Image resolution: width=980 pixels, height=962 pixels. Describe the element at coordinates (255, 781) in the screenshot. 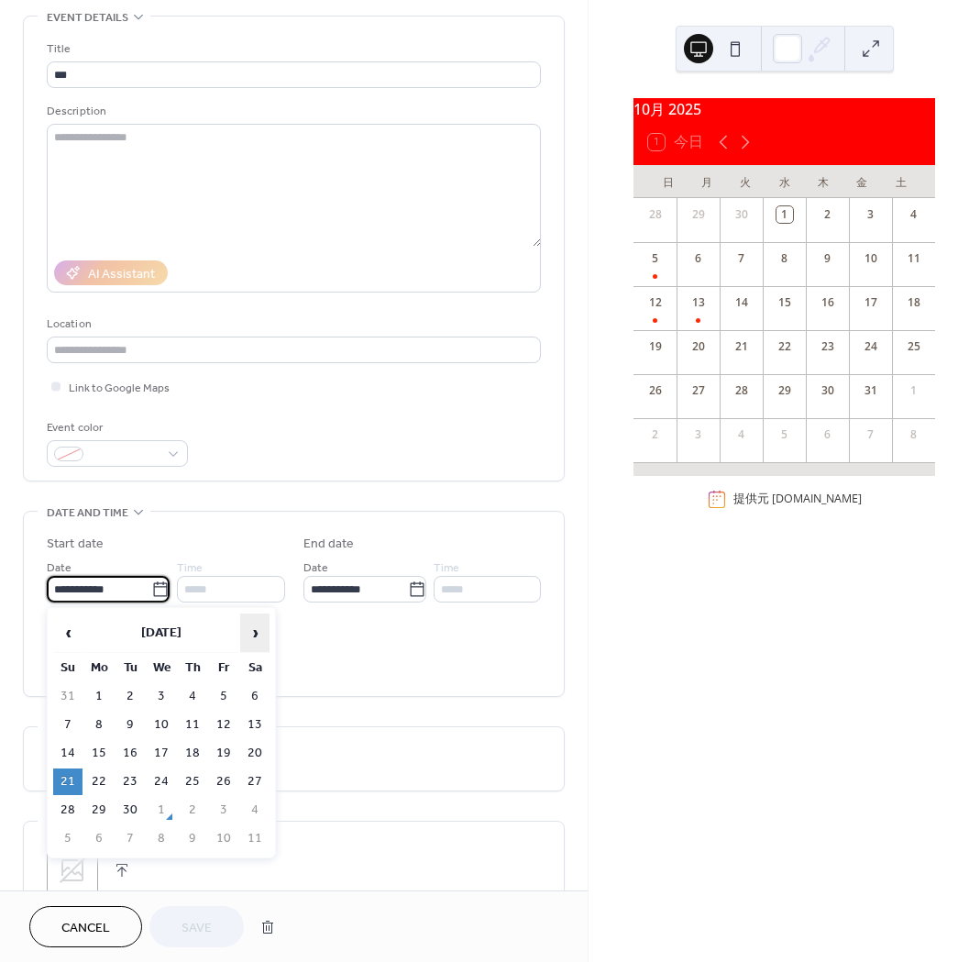

I see `td: 27` at that location.